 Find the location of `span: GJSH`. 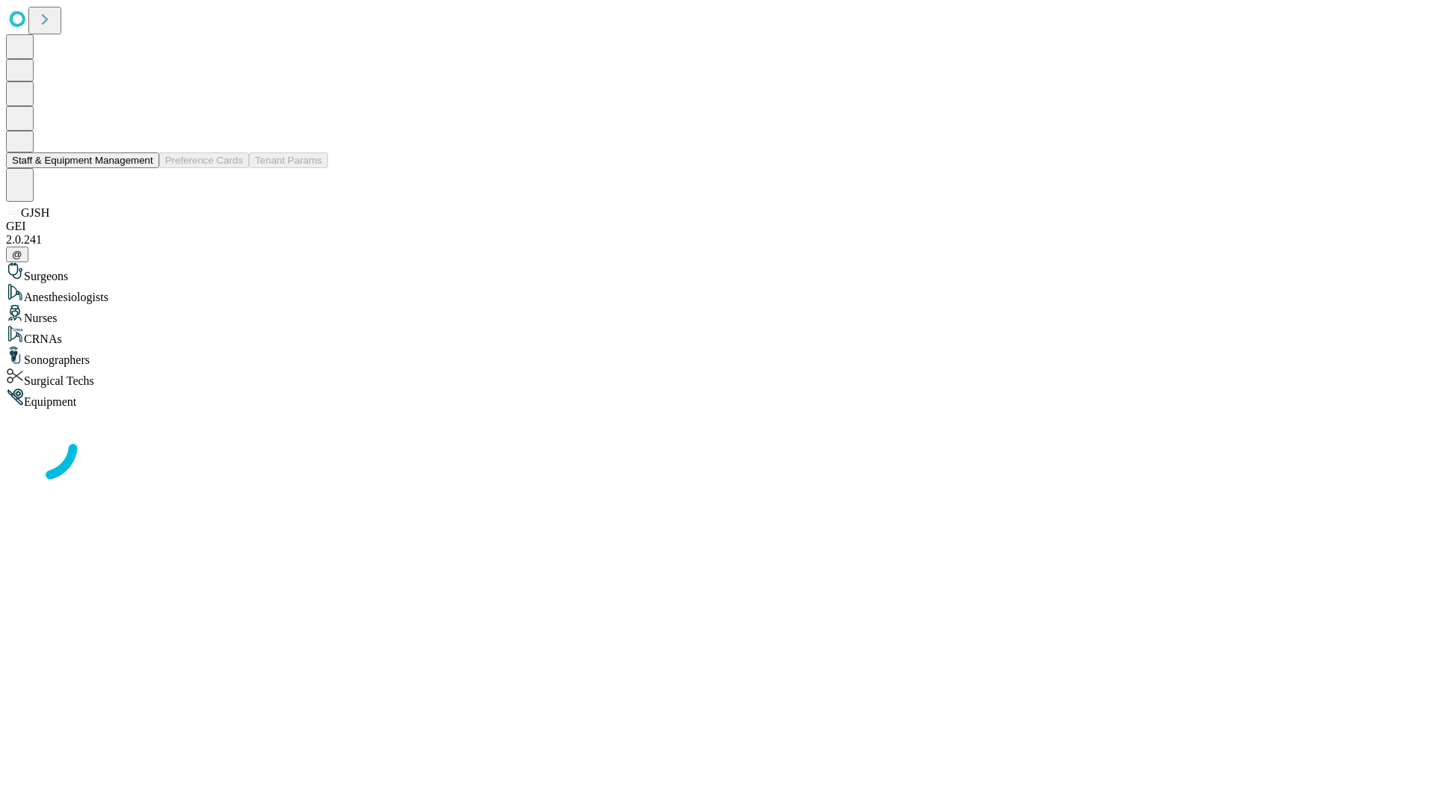

span: GJSH is located at coordinates (35, 212).